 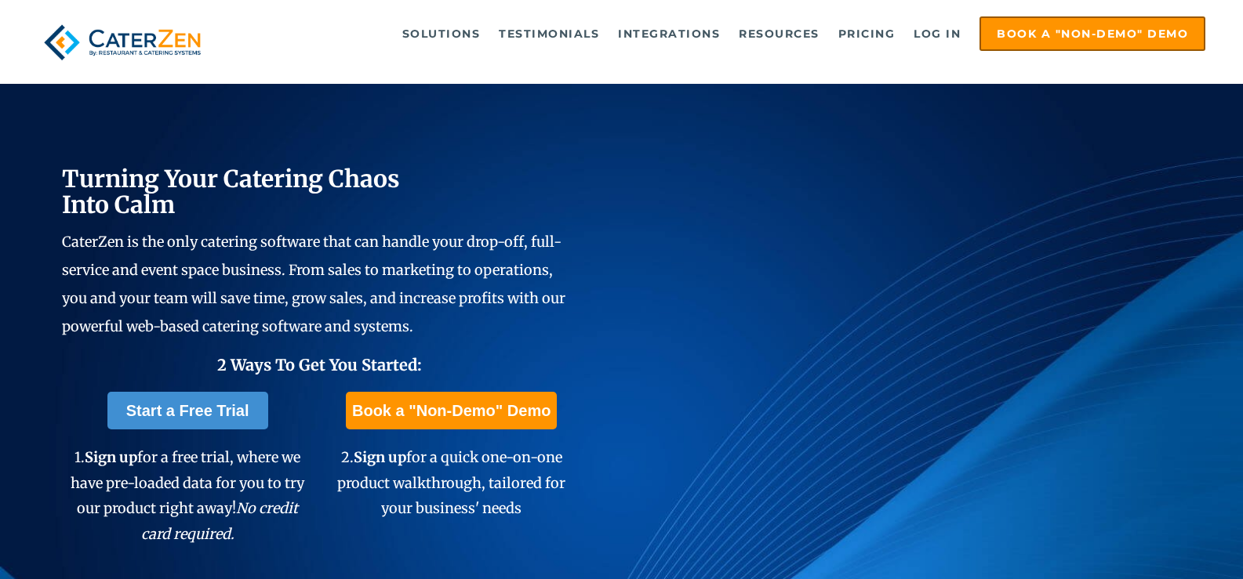 I want to click on a: Log in, so click(x=937, y=34).